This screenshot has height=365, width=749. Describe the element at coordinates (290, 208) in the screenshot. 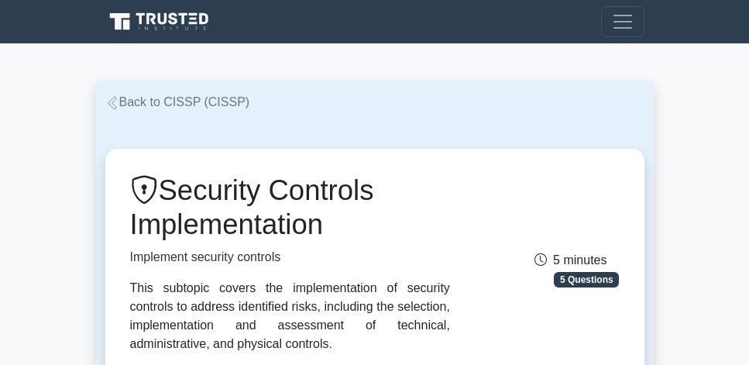

I see `h1: Security Controls Implementation` at that location.